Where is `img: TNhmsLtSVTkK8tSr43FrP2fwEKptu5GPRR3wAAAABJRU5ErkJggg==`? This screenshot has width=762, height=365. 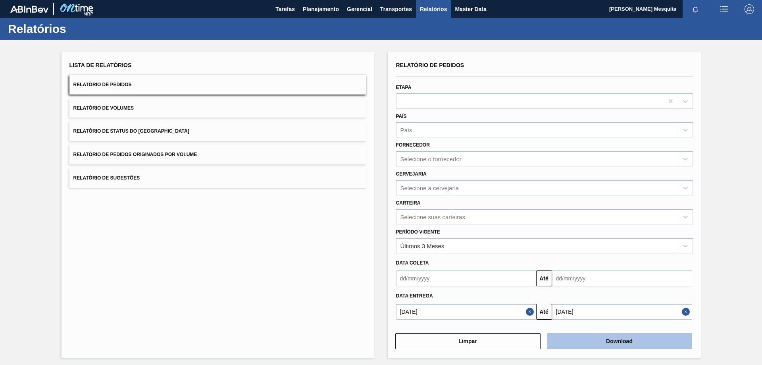 img: TNhmsLtSVTkK8tSr43FrP2fwEKptu5GPRR3wAAAABJRU5ErkJggg== is located at coordinates (29, 9).